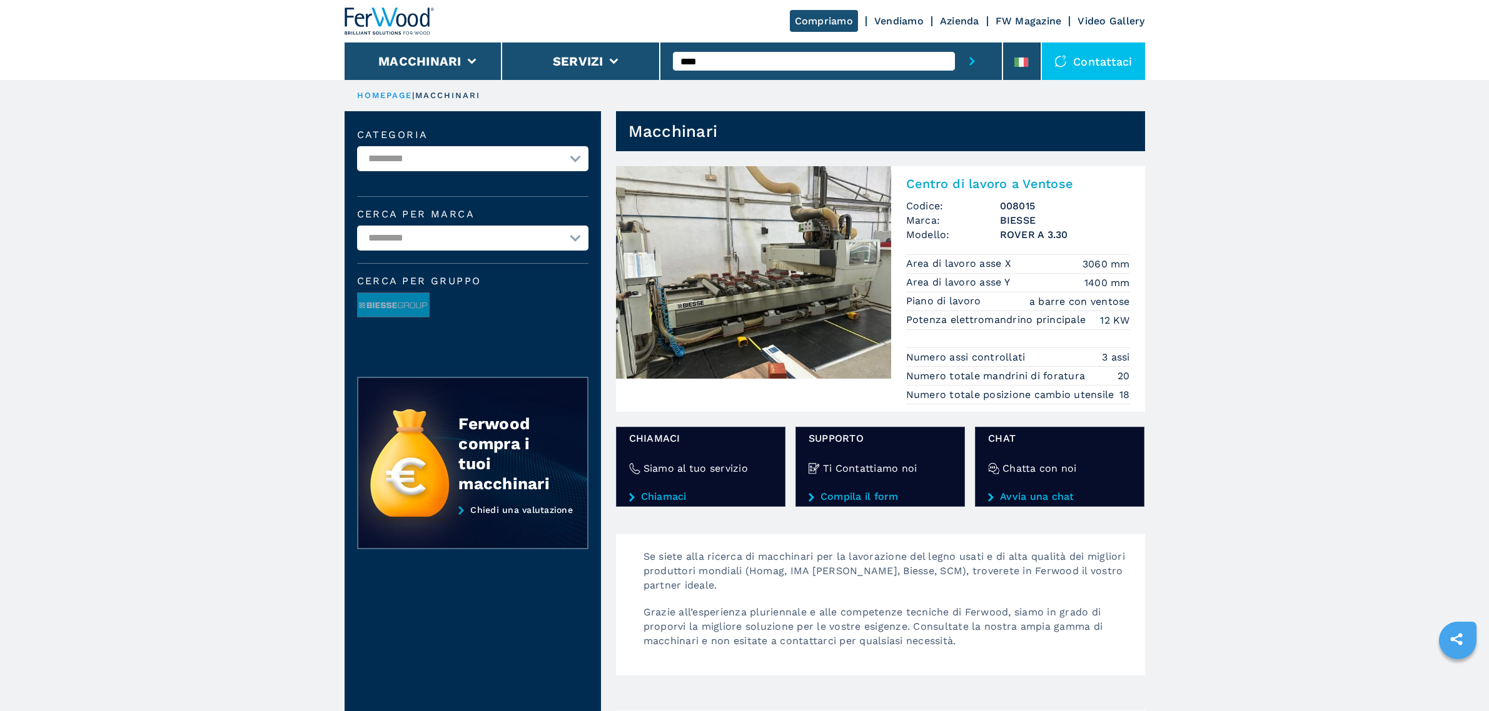  Describe the element at coordinates (960, 283) in the screenshot. I see `p: Area di lavoro asse Y` at that location.